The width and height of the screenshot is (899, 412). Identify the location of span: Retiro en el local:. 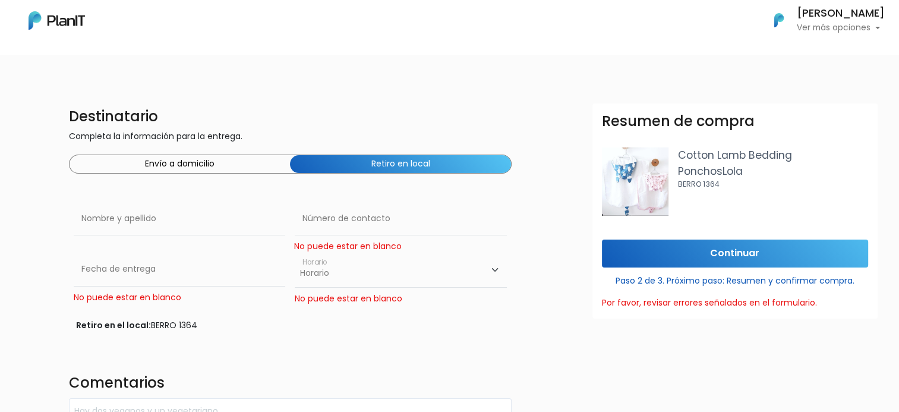
(113, 325).